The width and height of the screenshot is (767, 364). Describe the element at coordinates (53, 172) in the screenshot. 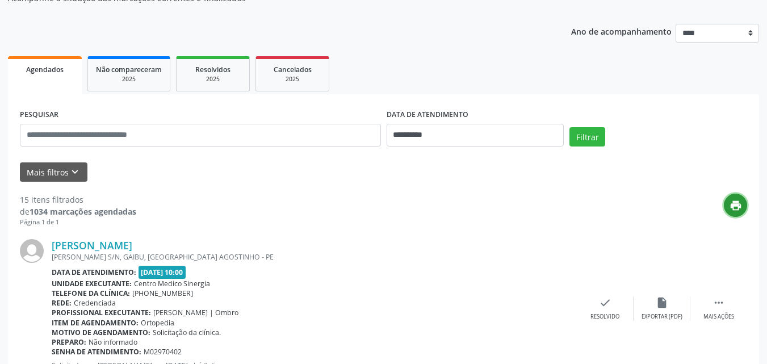

I see `button: Mais filtroskeyboard_arrow_down` at that location.